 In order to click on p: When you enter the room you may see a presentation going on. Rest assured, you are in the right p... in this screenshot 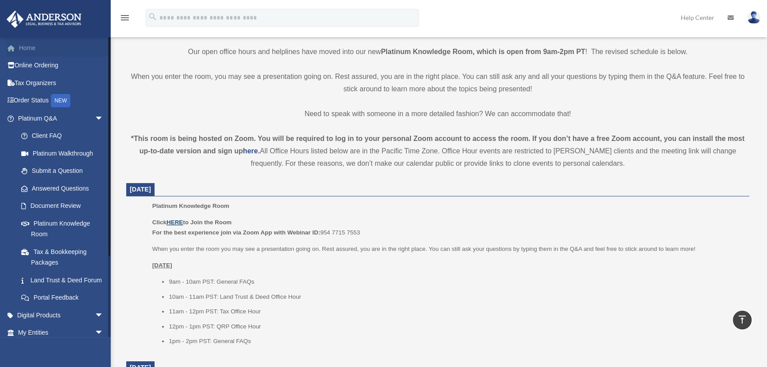, I will do `click(448, 249)`.